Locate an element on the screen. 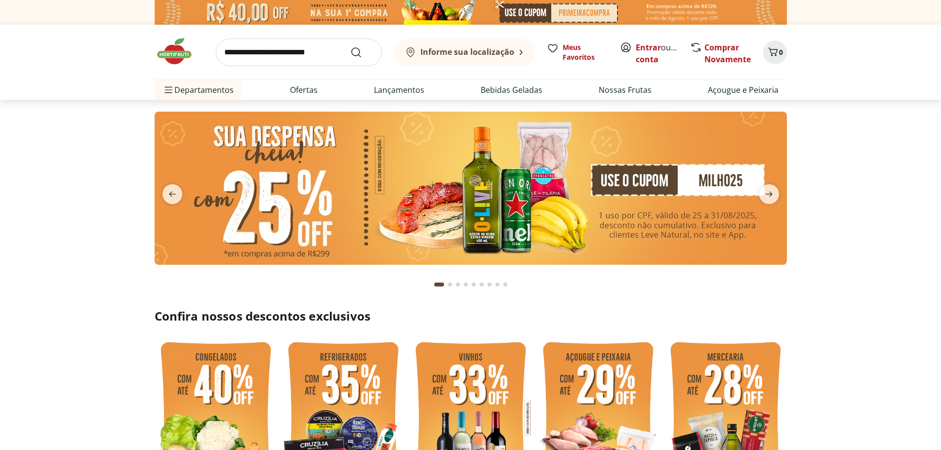  button: Go to page 2 from fs-carousel is located at coordinates (450, 284).